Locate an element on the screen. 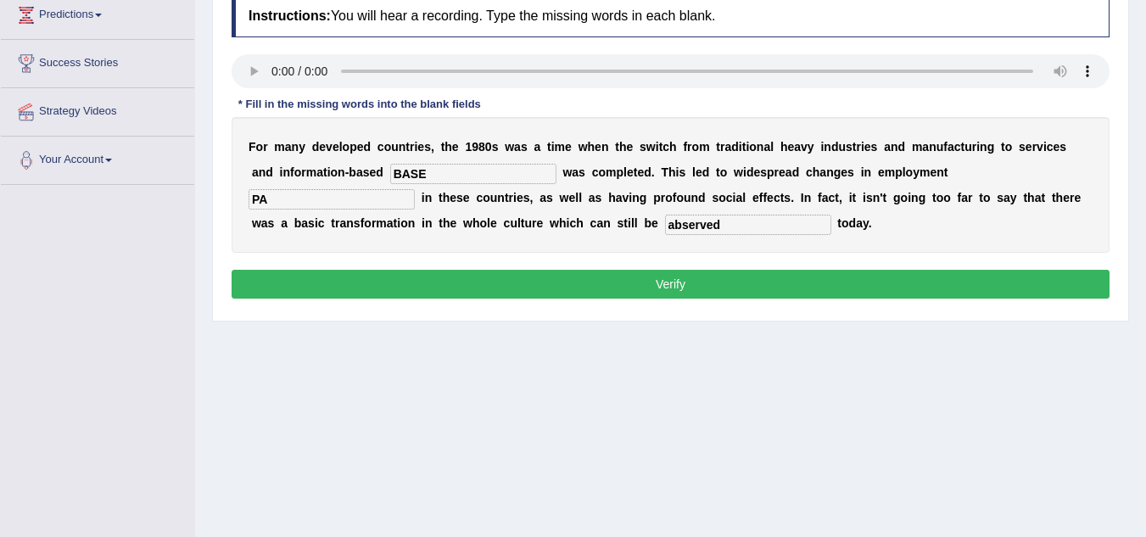  b: 1 is located at coordinates (468, 147).